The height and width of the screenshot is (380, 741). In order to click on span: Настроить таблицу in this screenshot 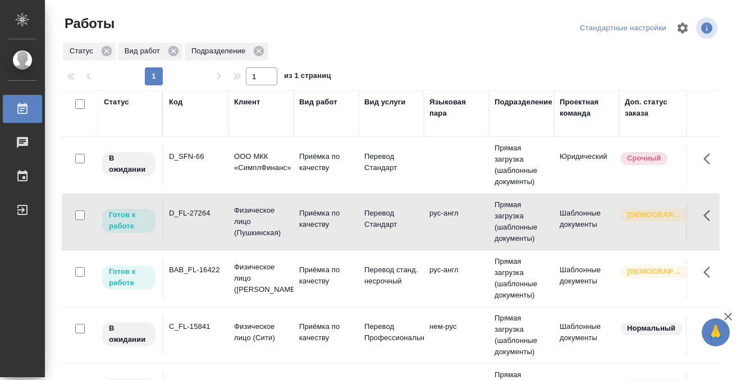, I will do `click(683, 28)`.